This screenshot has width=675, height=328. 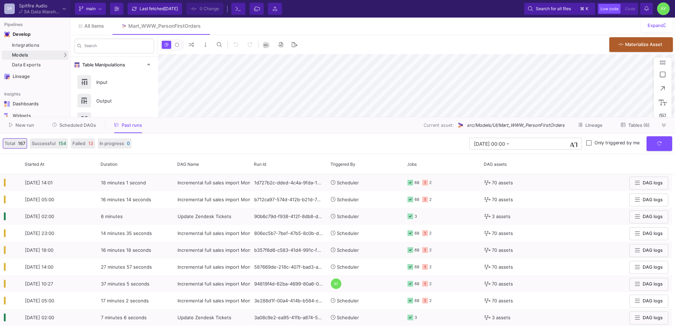 What do you see at coordinates (630, 9) in the screenshot?
I see `span: Code` at bounding box center [630, 9].